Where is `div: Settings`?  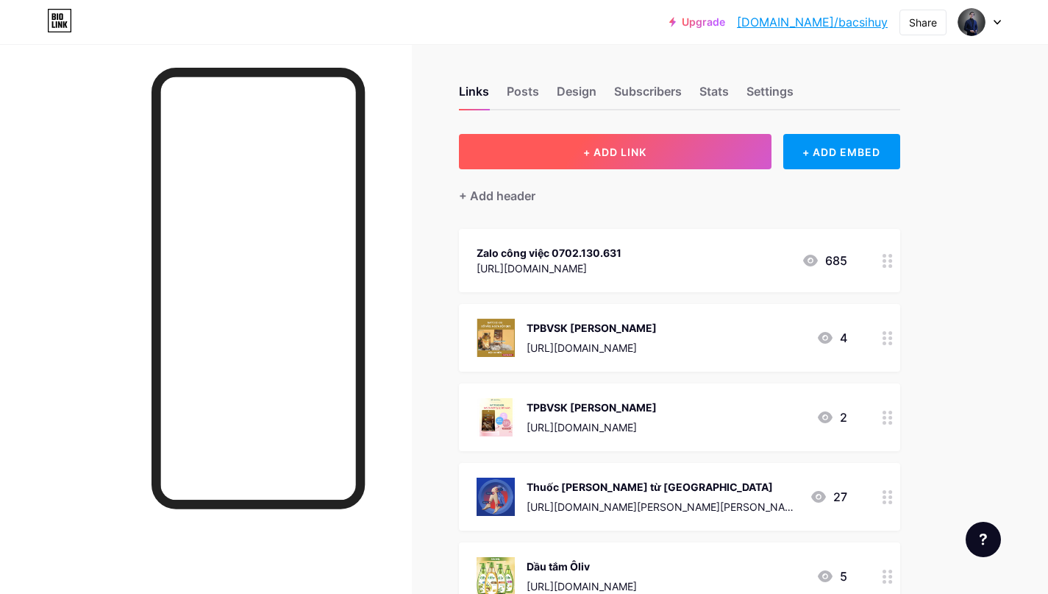 div: Settings is located at coordinates (770, 96).